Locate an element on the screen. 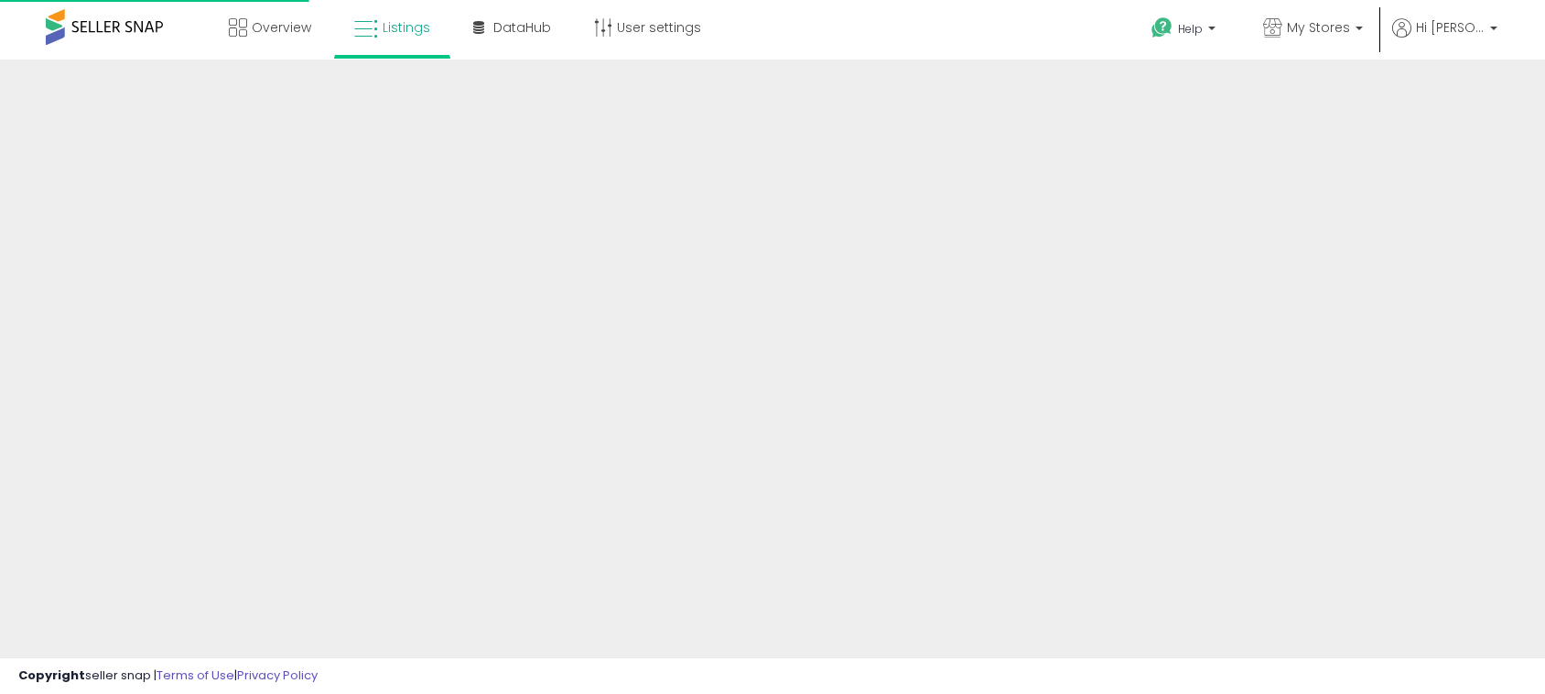  strong: Copyright is located at coordinates (51, 675).